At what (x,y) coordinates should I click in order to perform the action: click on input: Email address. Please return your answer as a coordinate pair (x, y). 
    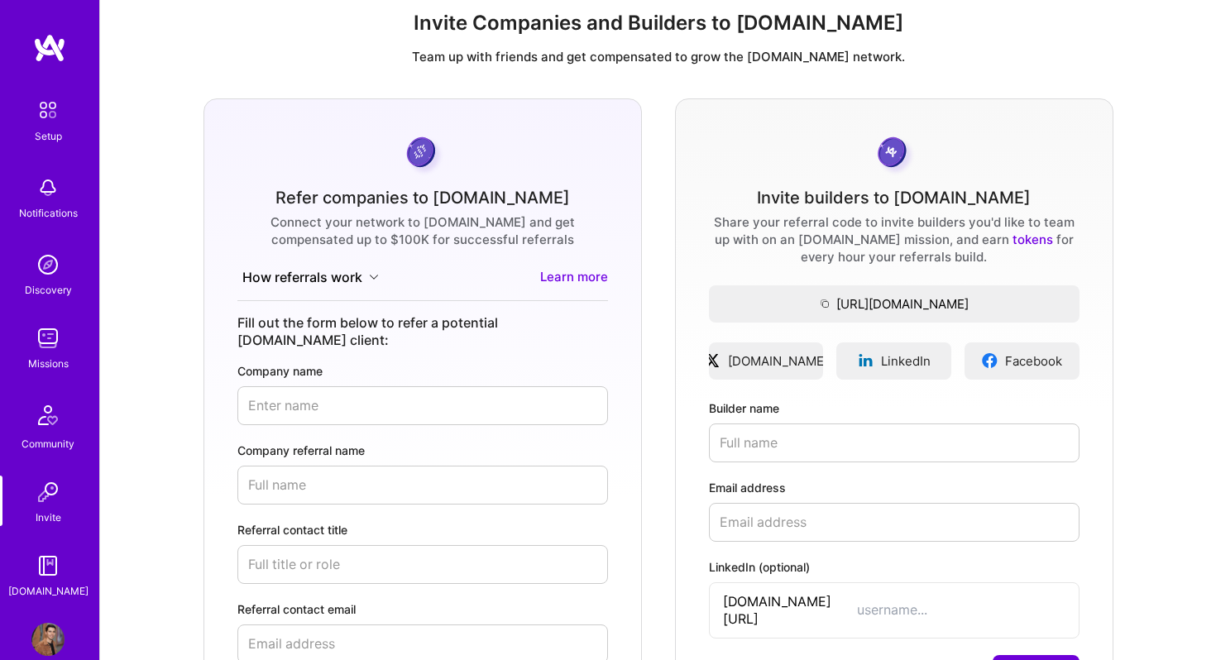
    Looking at the image, I should click on (894, 522).